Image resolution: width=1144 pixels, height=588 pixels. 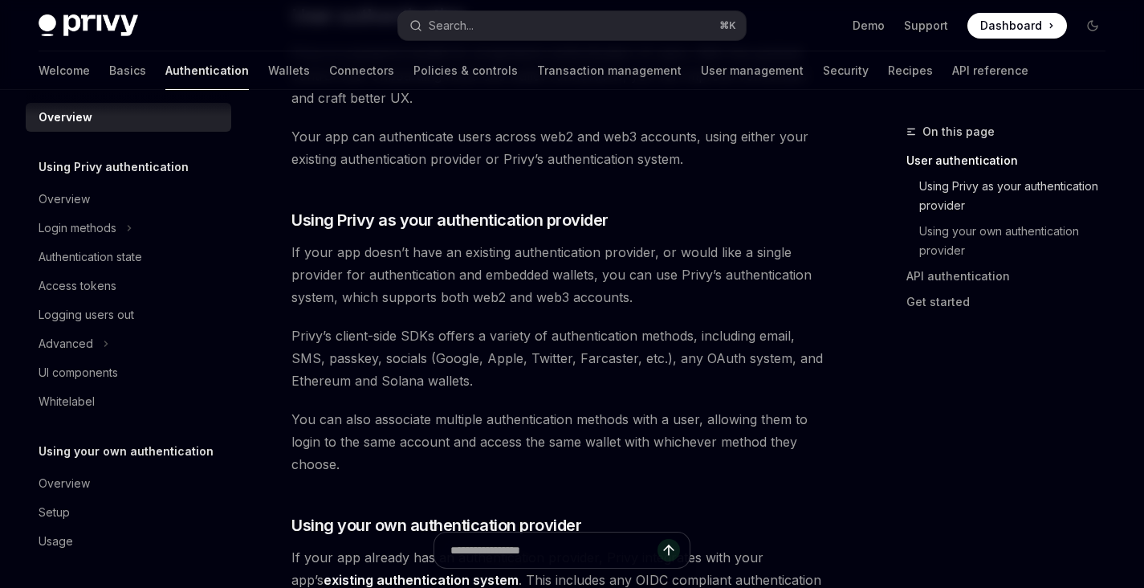 What do you see at coordinates (128, 315) in the screenshot?
I see `a: Logging users out` at bounding box center [128, 315].